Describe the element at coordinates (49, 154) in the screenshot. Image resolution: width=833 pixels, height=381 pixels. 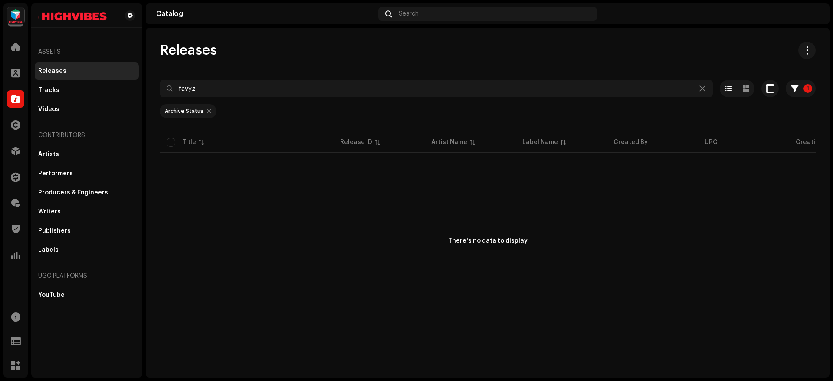
I see `div: Artists` at that location.